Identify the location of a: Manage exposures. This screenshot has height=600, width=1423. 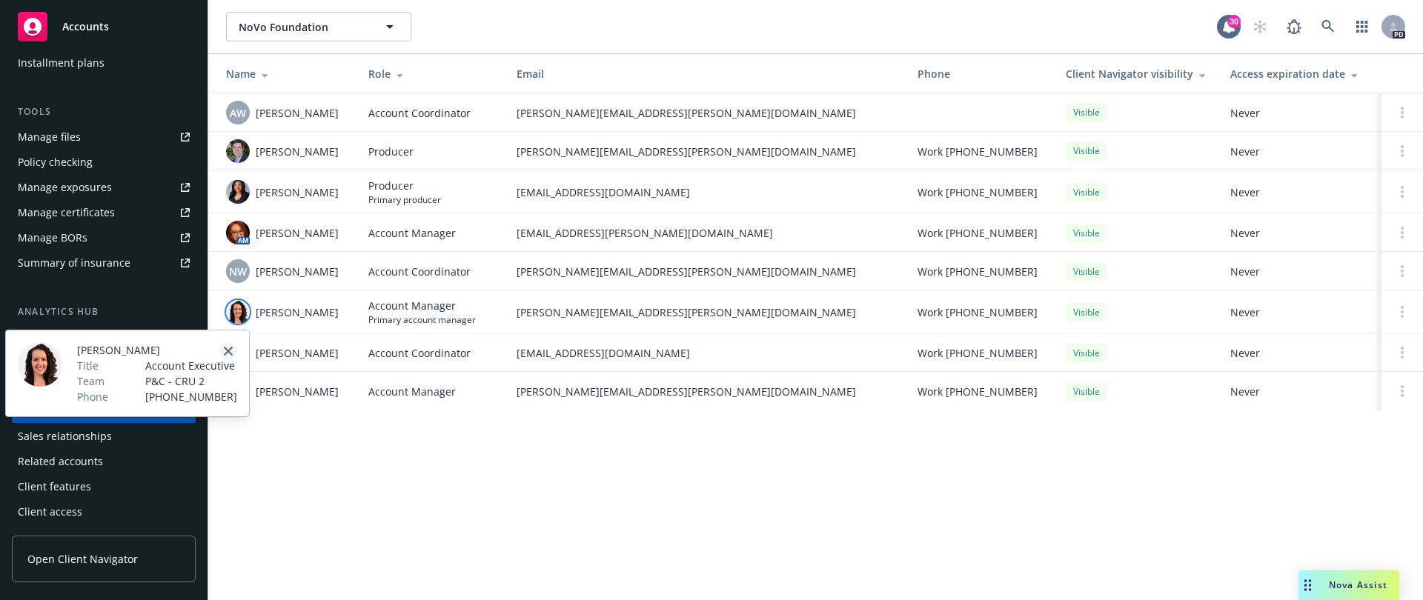
(104, 187).